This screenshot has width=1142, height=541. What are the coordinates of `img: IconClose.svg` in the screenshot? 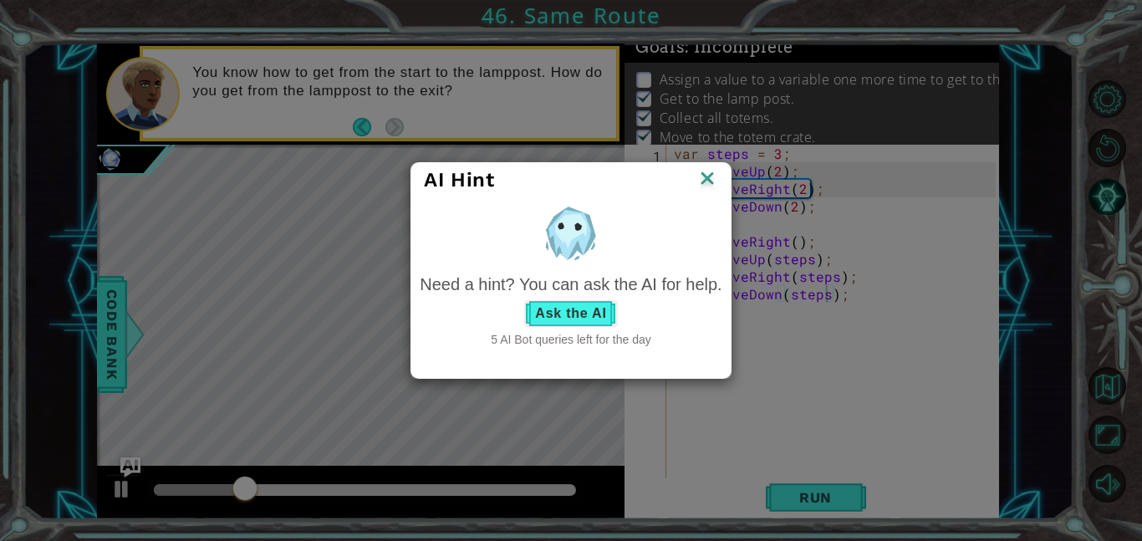 It's located at (707, 180).